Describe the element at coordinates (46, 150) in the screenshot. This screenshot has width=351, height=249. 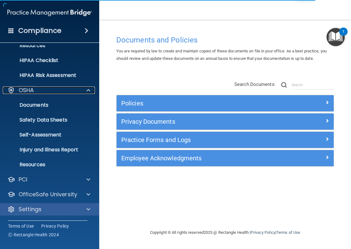
I see `p: Injury and Illness Report` at that location.